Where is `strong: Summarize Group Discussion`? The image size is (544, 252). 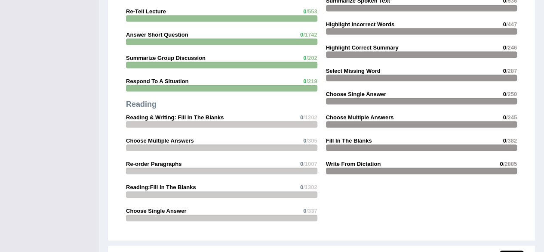 strong: Summarize Group Discussion is located at coordinates (166, 57).